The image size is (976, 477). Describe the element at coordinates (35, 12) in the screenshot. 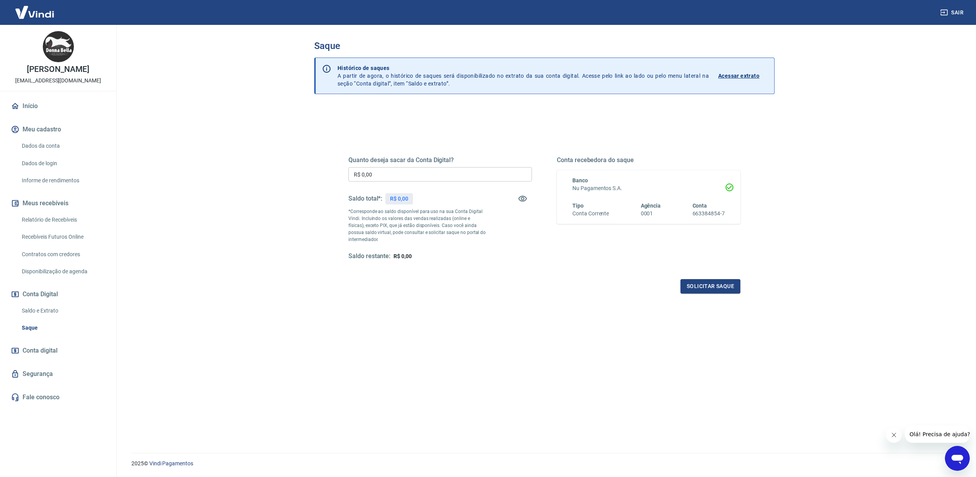

I see `img: Vindi` at that location.